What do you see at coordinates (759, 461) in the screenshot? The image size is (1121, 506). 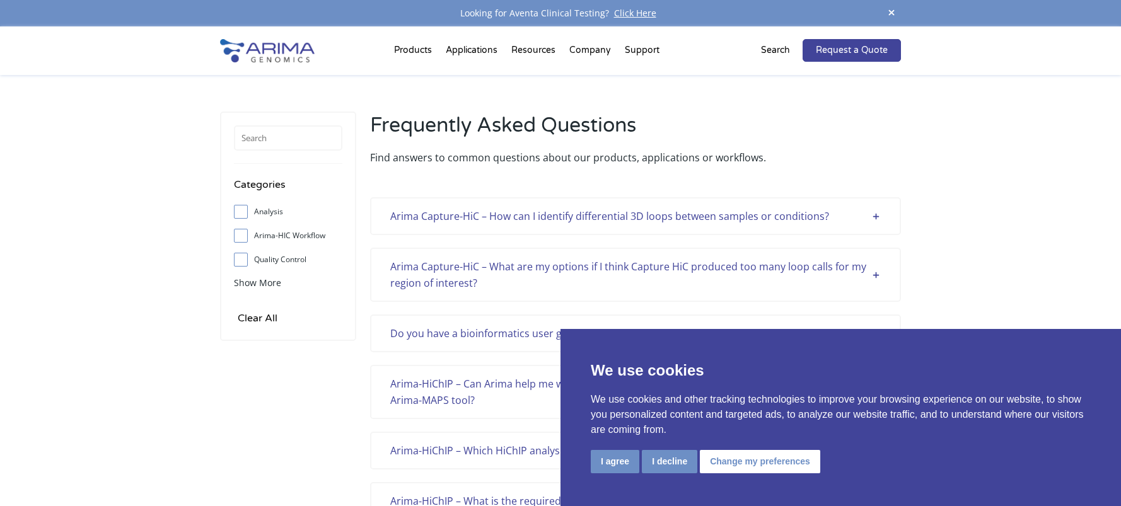 I see `button: Change my preferences` at bounding box center [759, 461].